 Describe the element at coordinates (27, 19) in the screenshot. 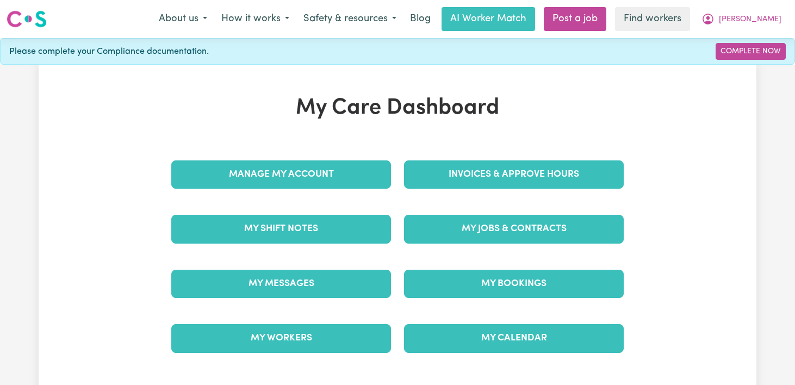

I see `a: Careseekers logo` at that location.